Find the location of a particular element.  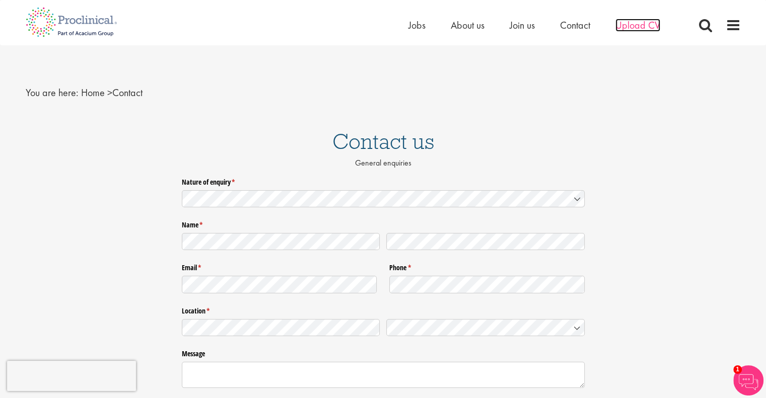

a: Contact is located at coordinates (575, 25).